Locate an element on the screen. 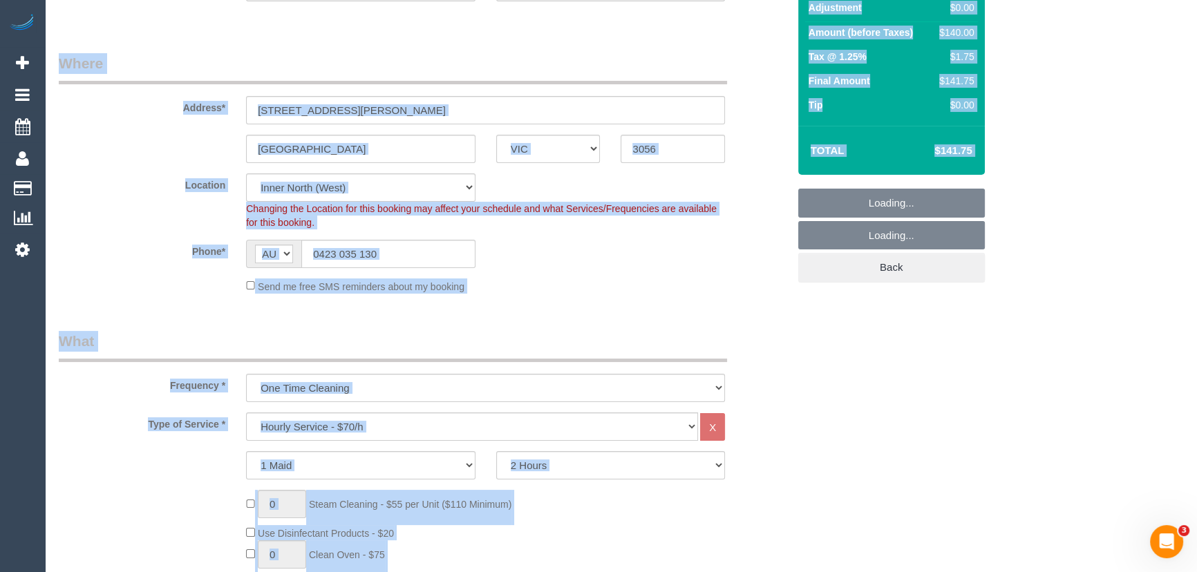 The width and height of the screenshot is (1197, 572). label: Type of Service * is located at coordinates (142, 421).